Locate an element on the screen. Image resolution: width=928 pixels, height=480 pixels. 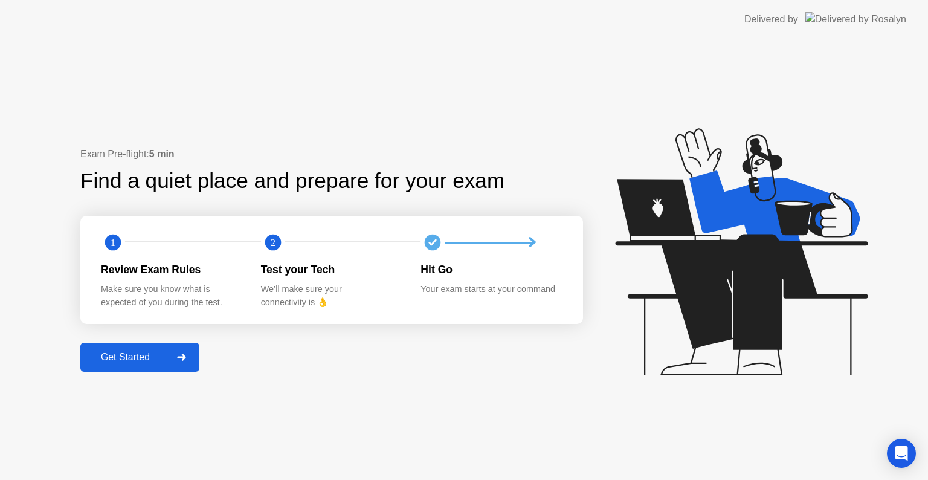
b: 5 min is located at coordinates (162, 154).